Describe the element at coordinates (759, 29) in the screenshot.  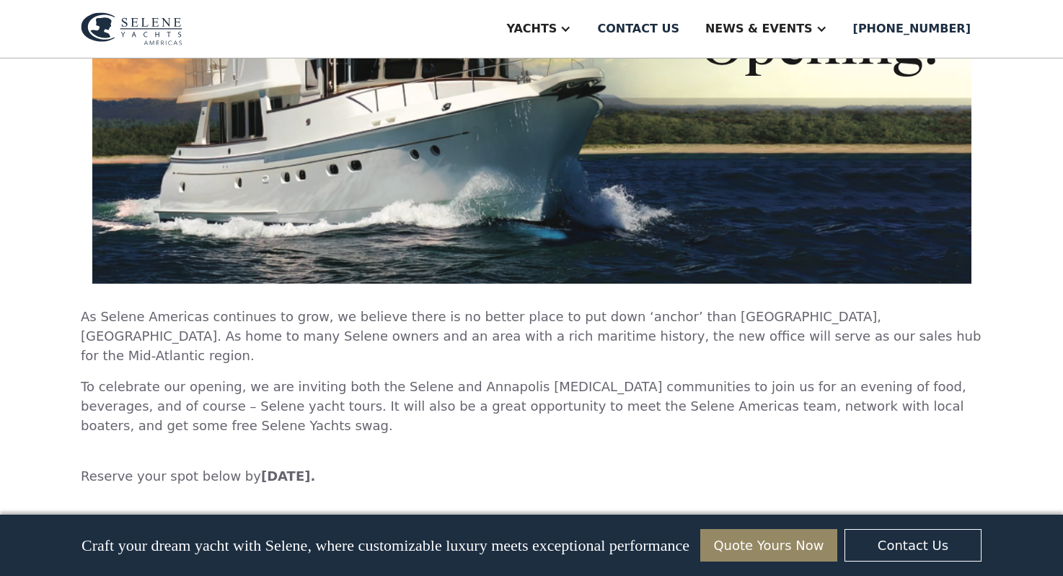
I see `div: News & EVENTS` at that location.